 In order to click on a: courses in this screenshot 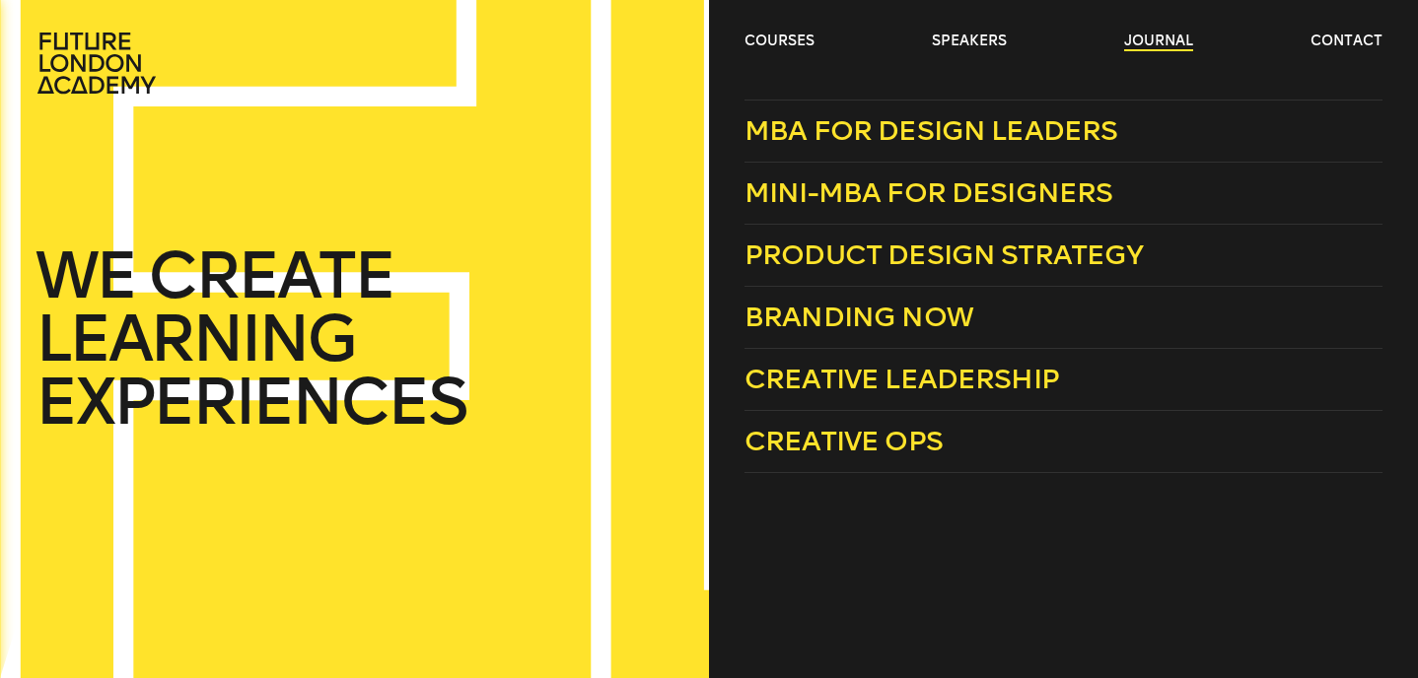, I will do `click(779, 41)`.